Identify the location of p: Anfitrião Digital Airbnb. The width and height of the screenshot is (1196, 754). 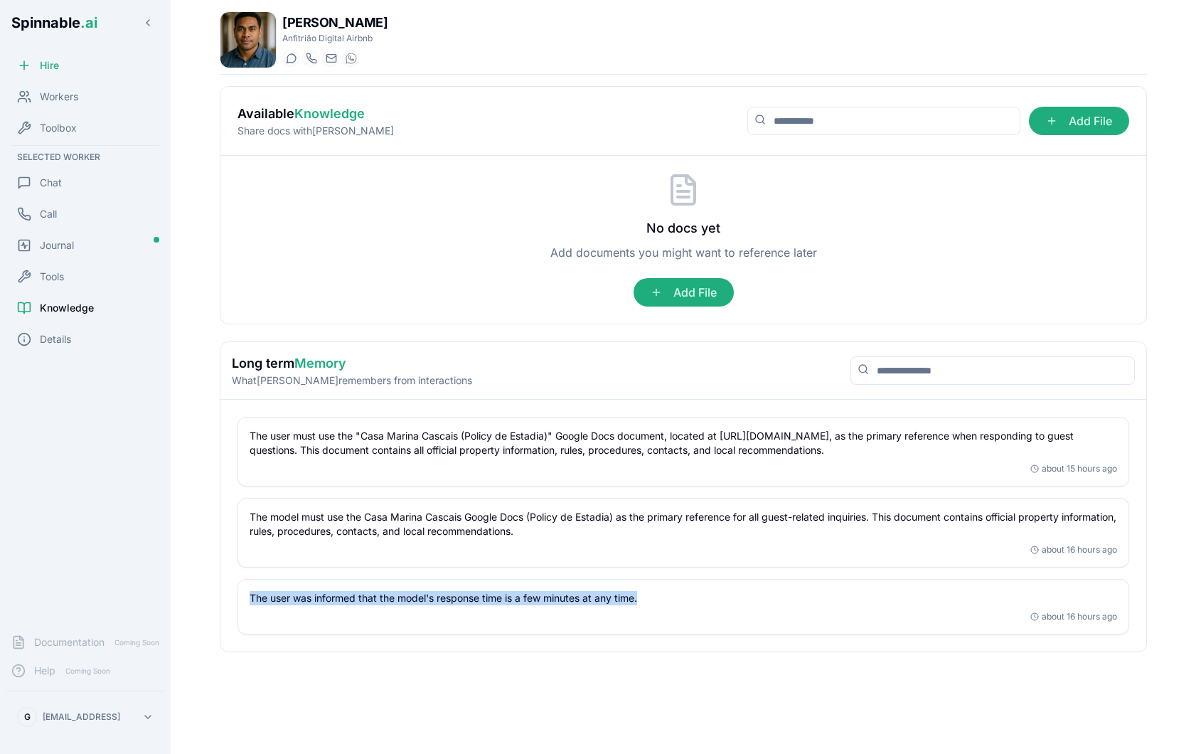
(335, 38).